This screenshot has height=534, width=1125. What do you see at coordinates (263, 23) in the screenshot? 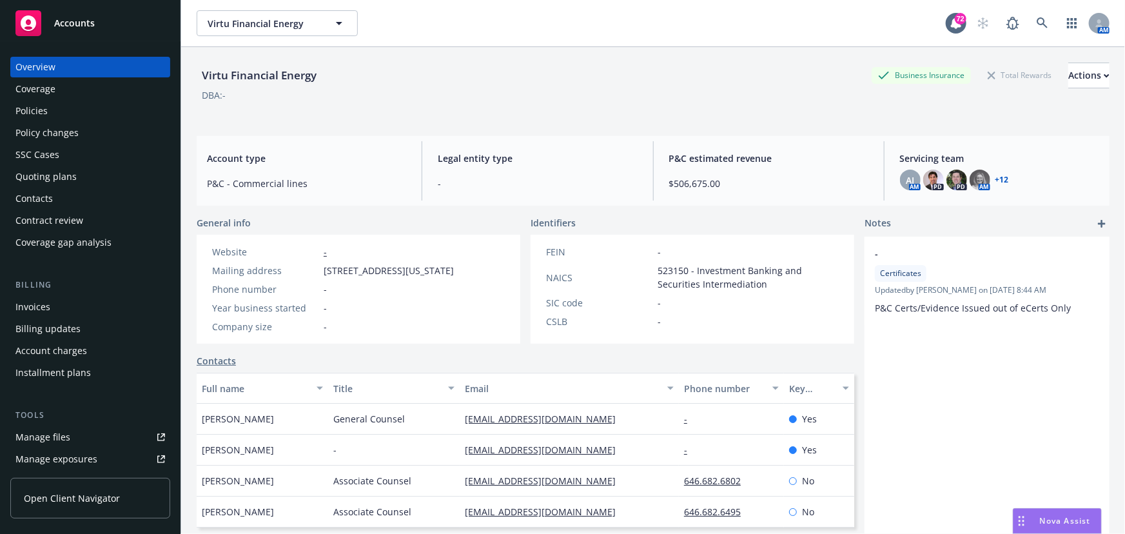
I see `span: Virtu Financial Energy` at bounding box center [263, 23].